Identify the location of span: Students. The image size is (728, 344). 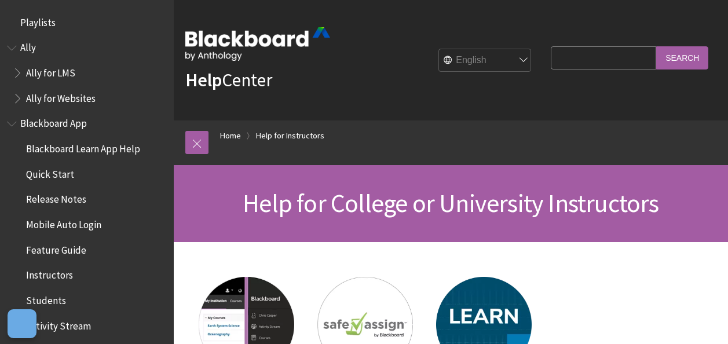
(46, 298).